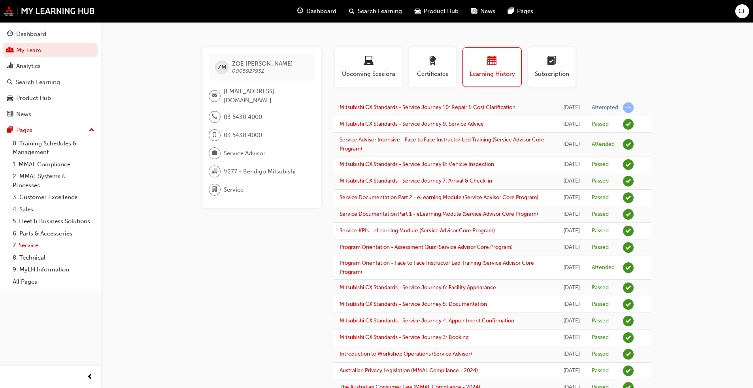  What do you see at coordinates (416, 181) in the screenshot?
I see `a: Mitsubishi CX Standards - Service Journey 7: Arrival & Check-in` at bounding box center [416, 181].